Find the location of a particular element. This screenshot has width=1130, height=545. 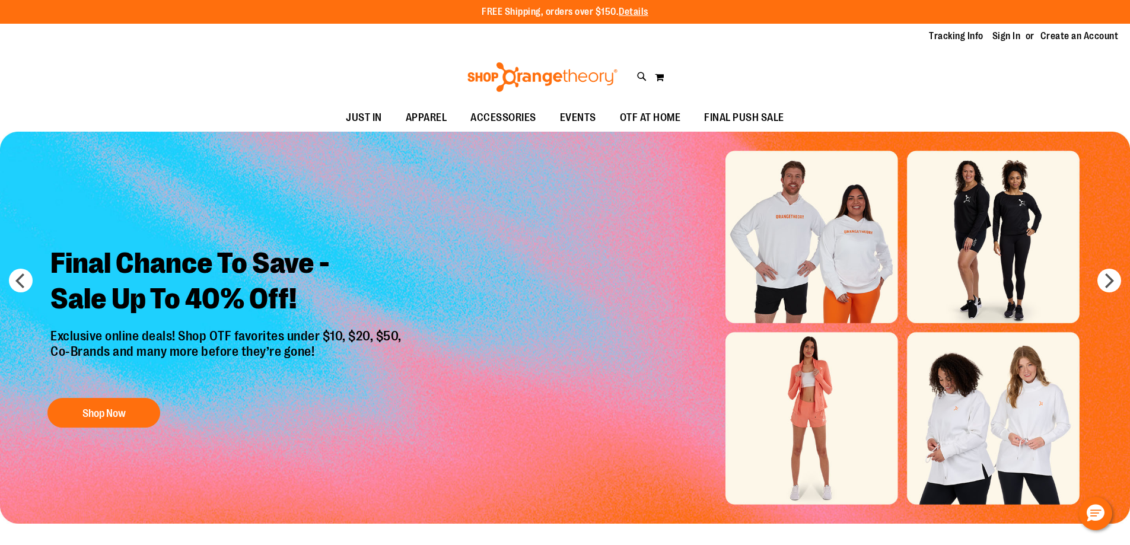

a: ACCESSORIES is located at coordinates (503, 118).